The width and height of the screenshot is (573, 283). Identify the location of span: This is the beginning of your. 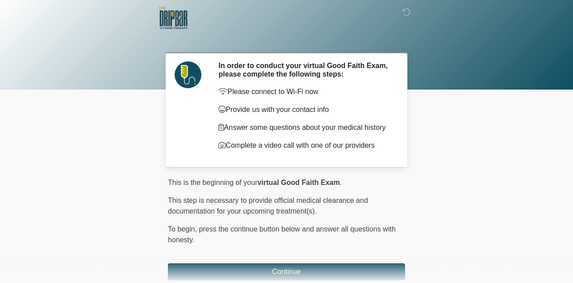
(213, 182).